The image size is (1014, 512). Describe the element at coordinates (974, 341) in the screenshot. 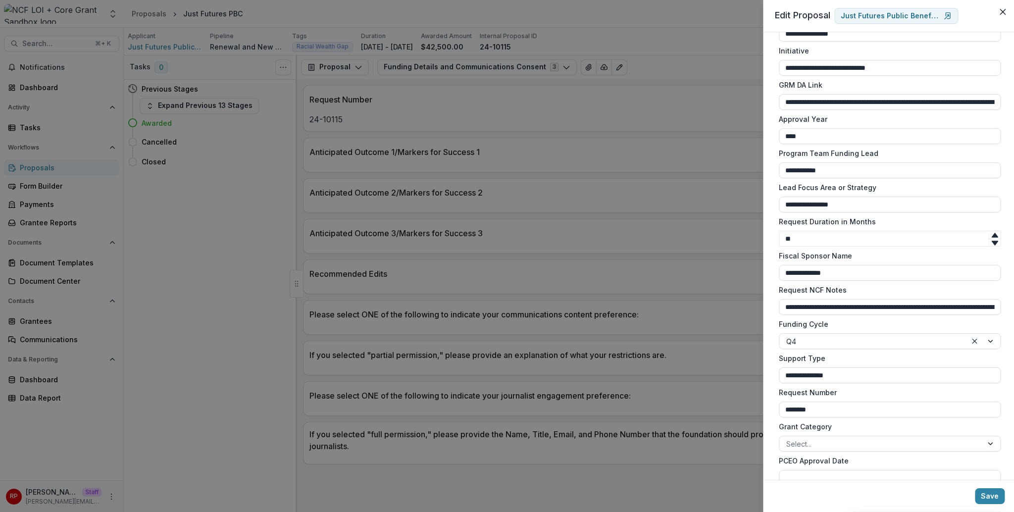

I see `div: Clear selected options` at that location.